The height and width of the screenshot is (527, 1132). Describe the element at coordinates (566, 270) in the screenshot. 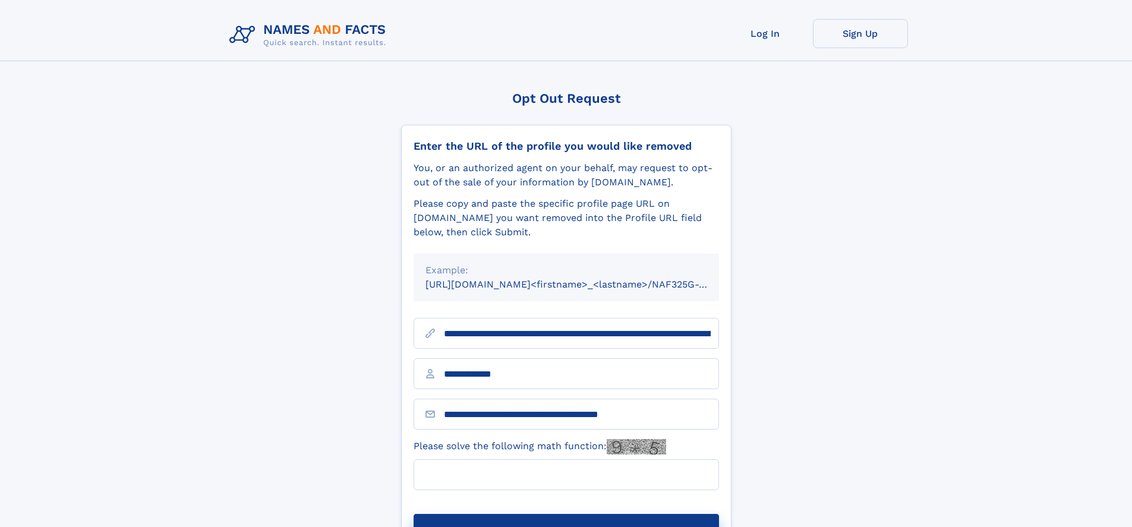

I see `div: Example:` at that location.